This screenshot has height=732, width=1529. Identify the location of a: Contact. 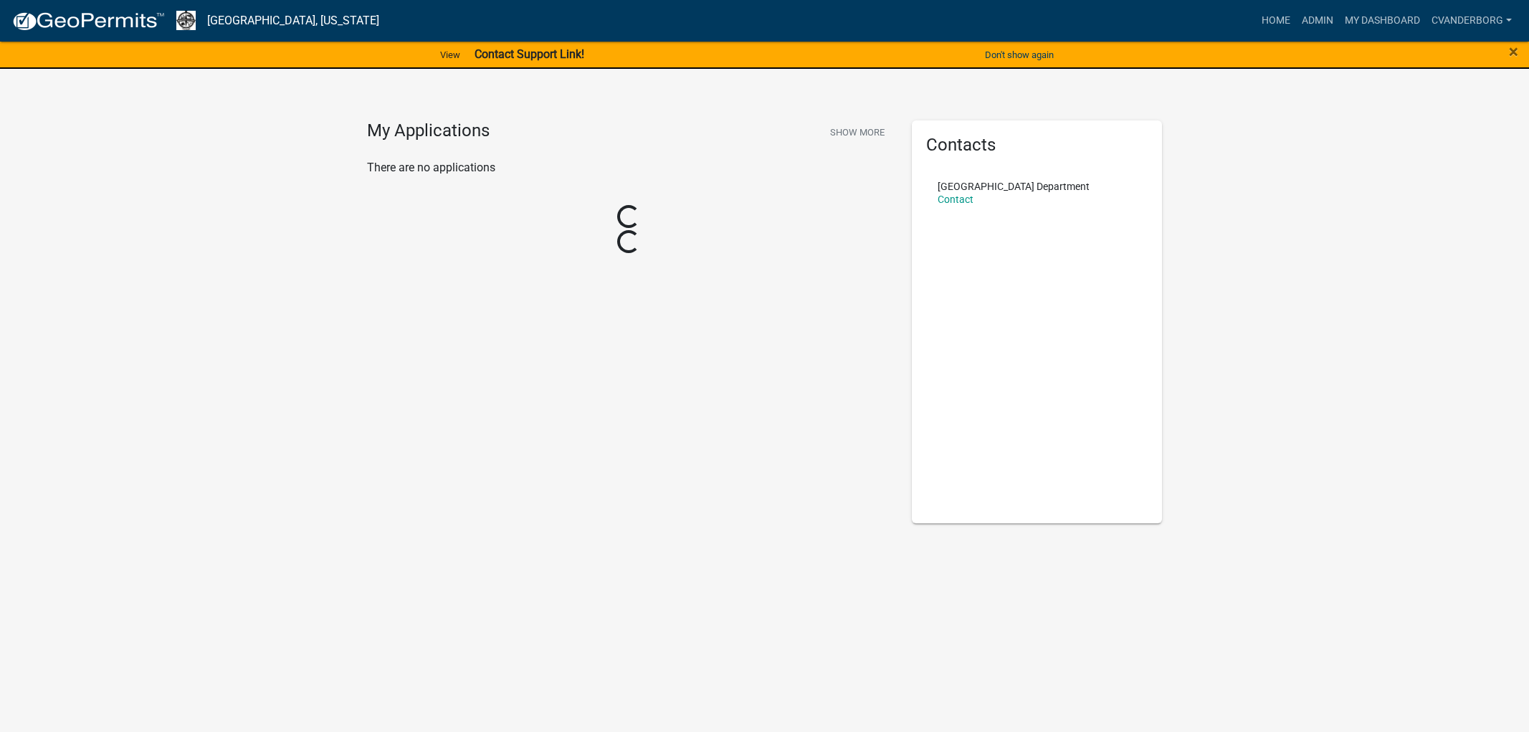
(955, 199).